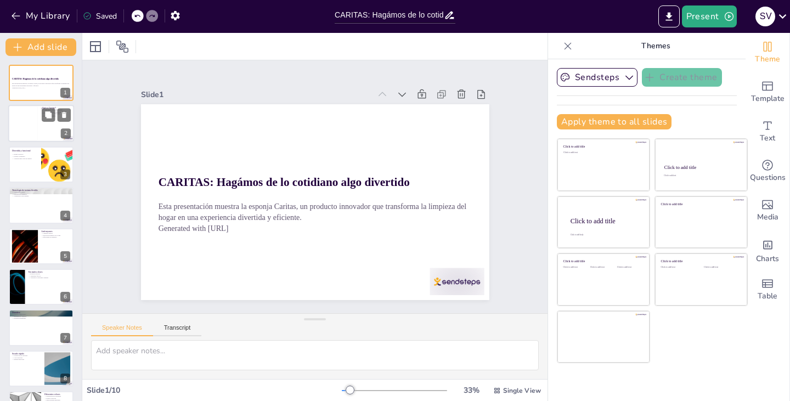  What do you see at coordinates (56, 113) in the screenshot?
I see `p: Caritas transforma la limpieza` at bounding box center [56, 113].